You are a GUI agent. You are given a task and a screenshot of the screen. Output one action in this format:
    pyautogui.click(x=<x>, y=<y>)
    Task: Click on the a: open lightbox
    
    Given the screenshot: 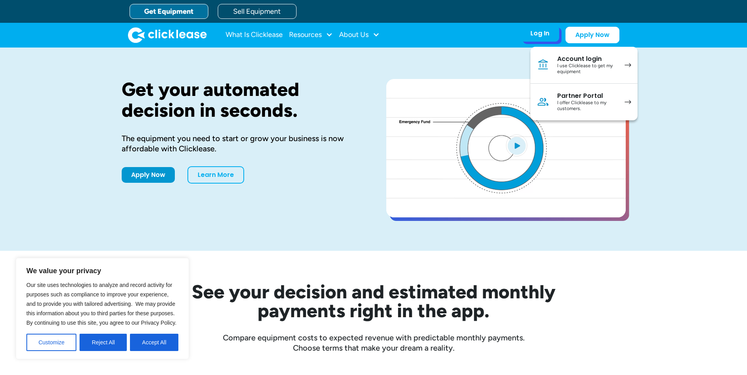 What is the action you would take?
    pyautogui.click(x=506, y=148)
    